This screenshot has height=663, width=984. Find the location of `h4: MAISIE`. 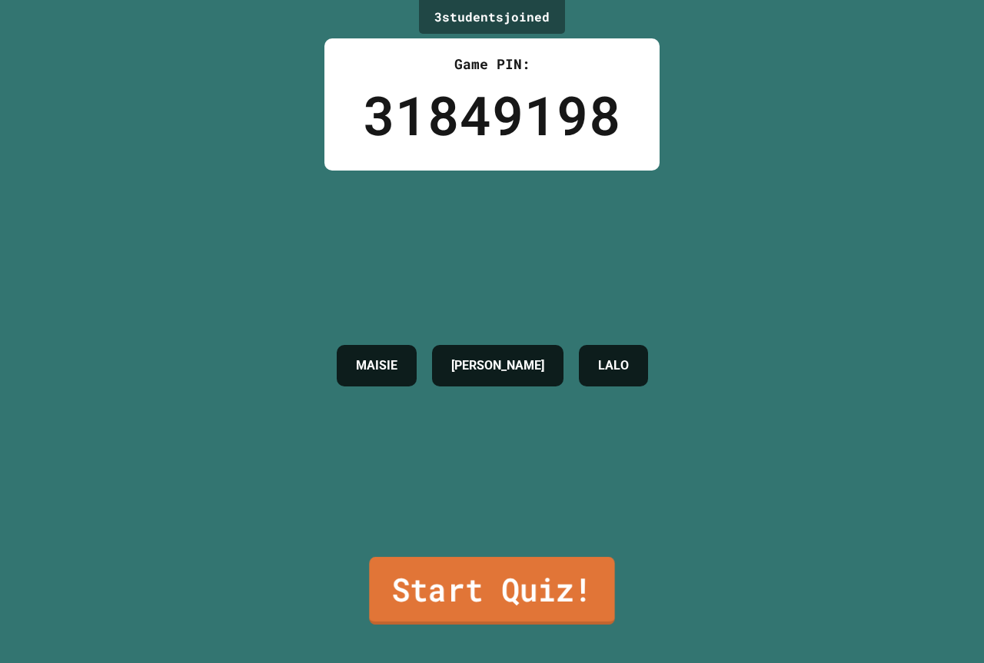

h4: MAISIE is located at coordinates (377, 366).